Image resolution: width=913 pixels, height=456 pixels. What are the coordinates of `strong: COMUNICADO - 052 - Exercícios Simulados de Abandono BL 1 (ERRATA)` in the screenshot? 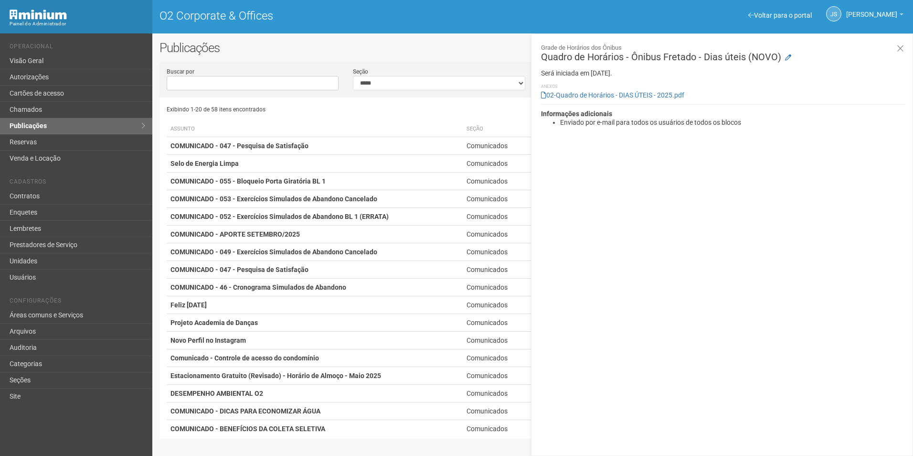 It's located at (279, 216).